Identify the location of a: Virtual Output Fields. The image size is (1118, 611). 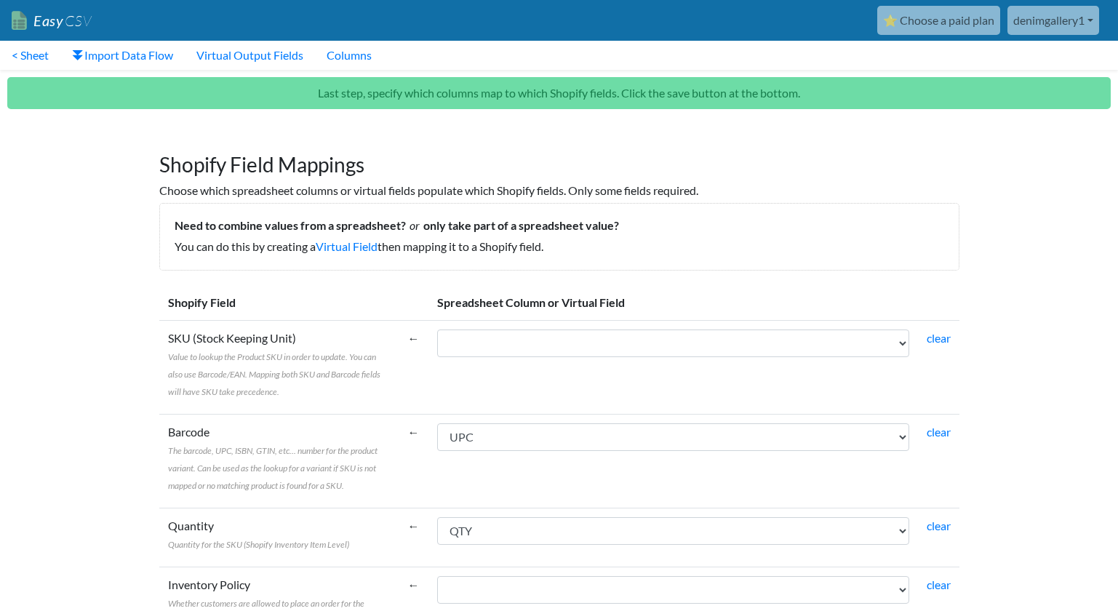
(250, 55).